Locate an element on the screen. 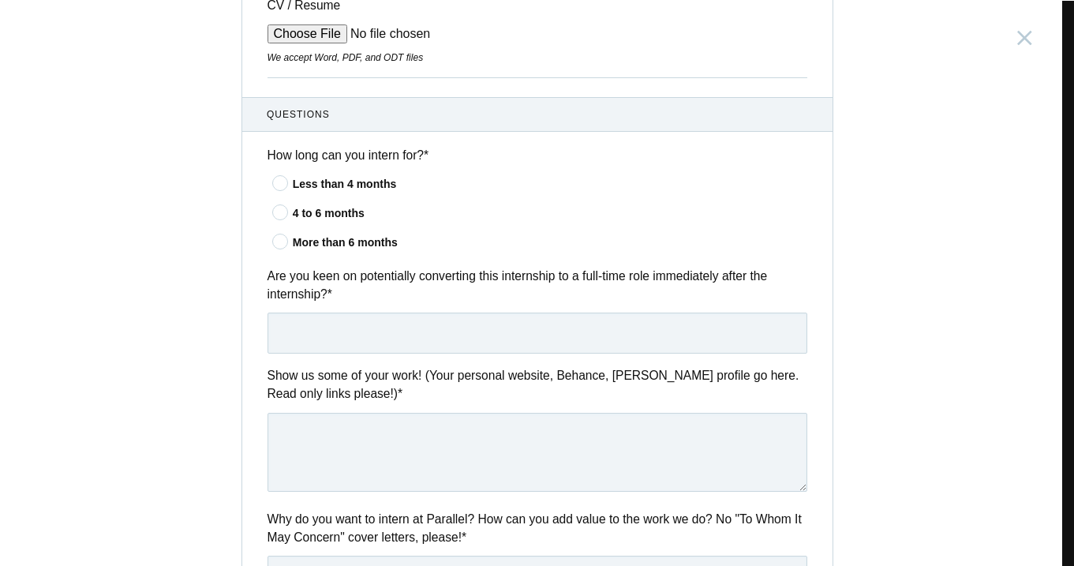 The height and width of the screenshot is (566, 1074). label: Are you keen on potentially converting this internship to a full-time role immediately after the ... is located at coordinates (537, 285).